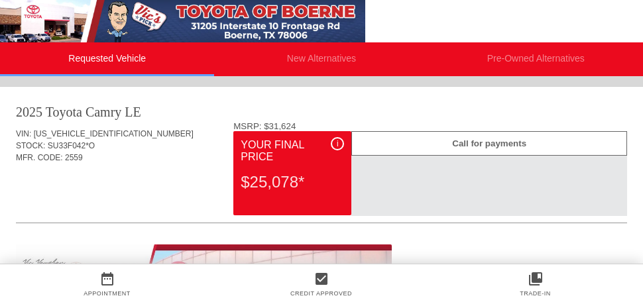  Describe the element at coordinates (536, 59) in the screenshot. I see `li: Pre-Owned Alternatives` at that location.